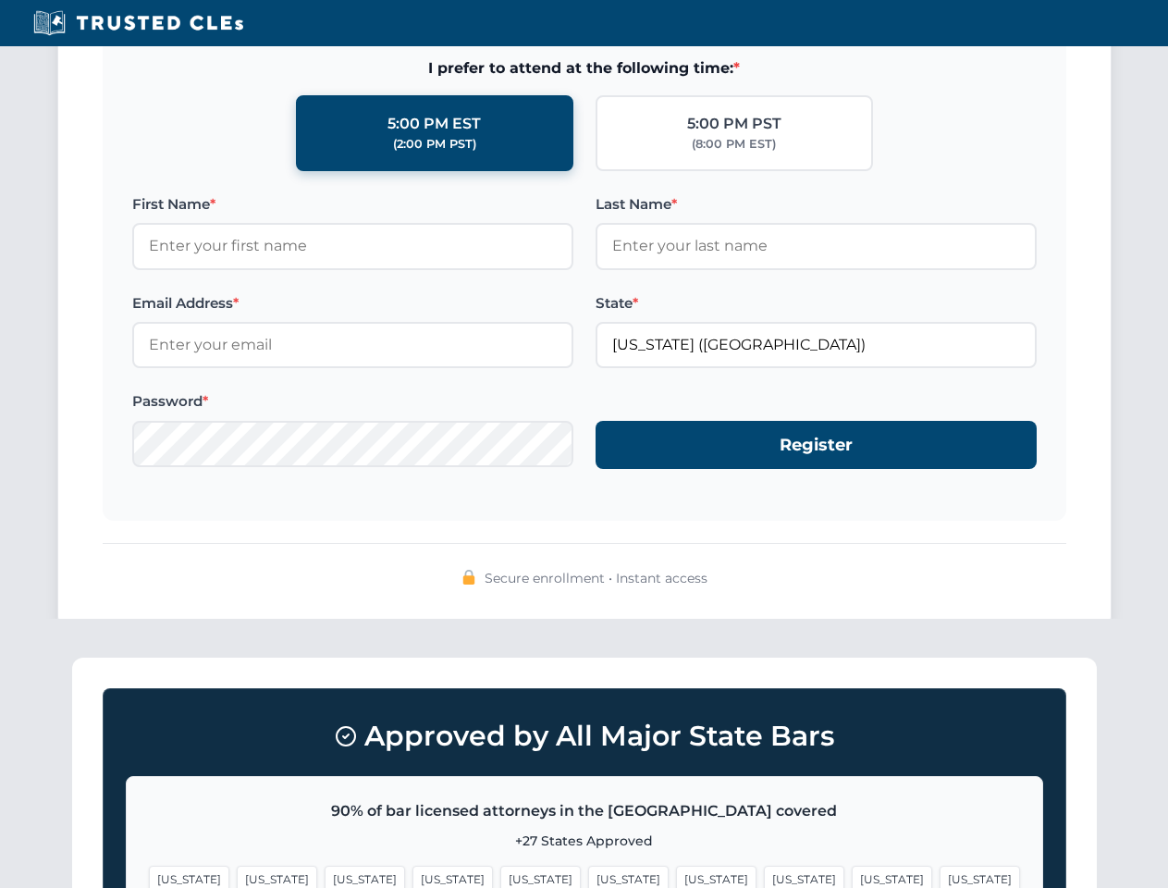 This screenshot has height=888, width=1168. I want to click on label: State, so click(816, 303).